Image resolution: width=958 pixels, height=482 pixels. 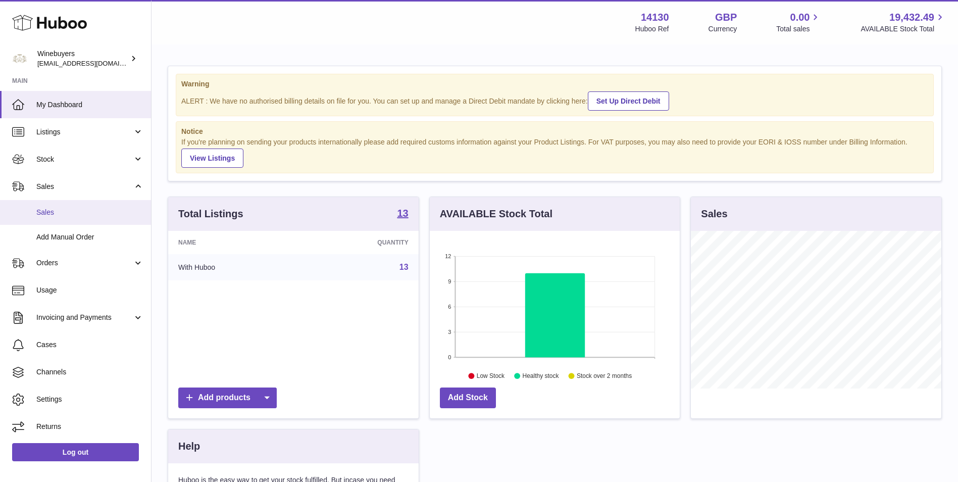 What do you see at coordinates (90, 290) in the screenshot?
I see `span: Usage` at bounding box center [90, 290].